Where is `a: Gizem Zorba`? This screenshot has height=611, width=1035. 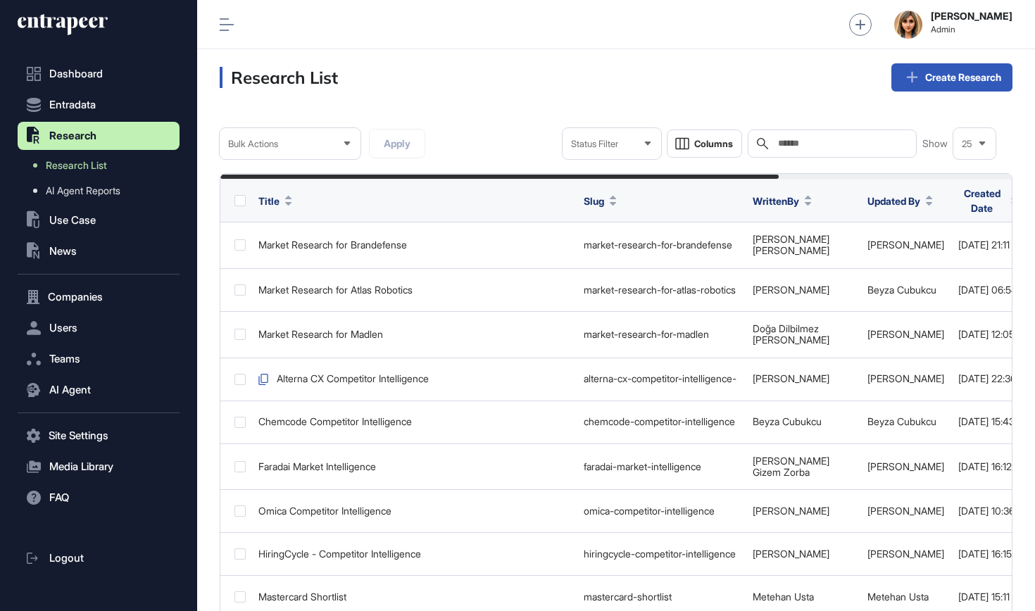 a: Gizem Zorba is located at coordinates (781, 472).